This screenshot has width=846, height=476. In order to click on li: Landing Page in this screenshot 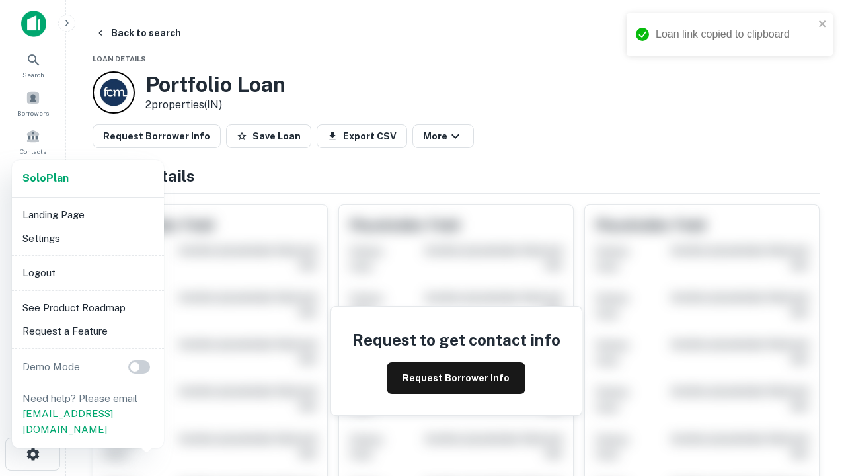, I will do `click(88, 215)`.